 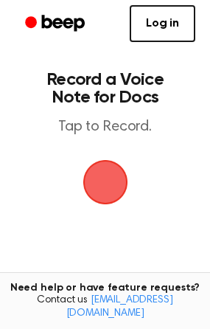 What do you see at coordinates (105, 89) in the screenshot?
I see `h1: Record a Voice Note for Docs` at bounding box center [105, 89].